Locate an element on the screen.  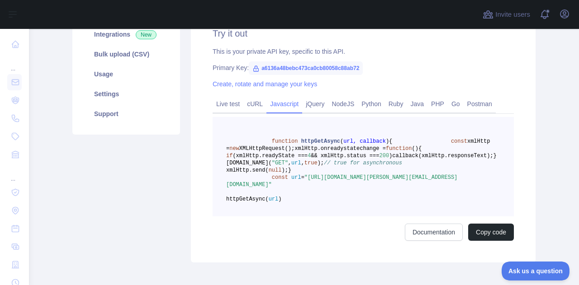
a: Python is located at coordinates (371, 104).